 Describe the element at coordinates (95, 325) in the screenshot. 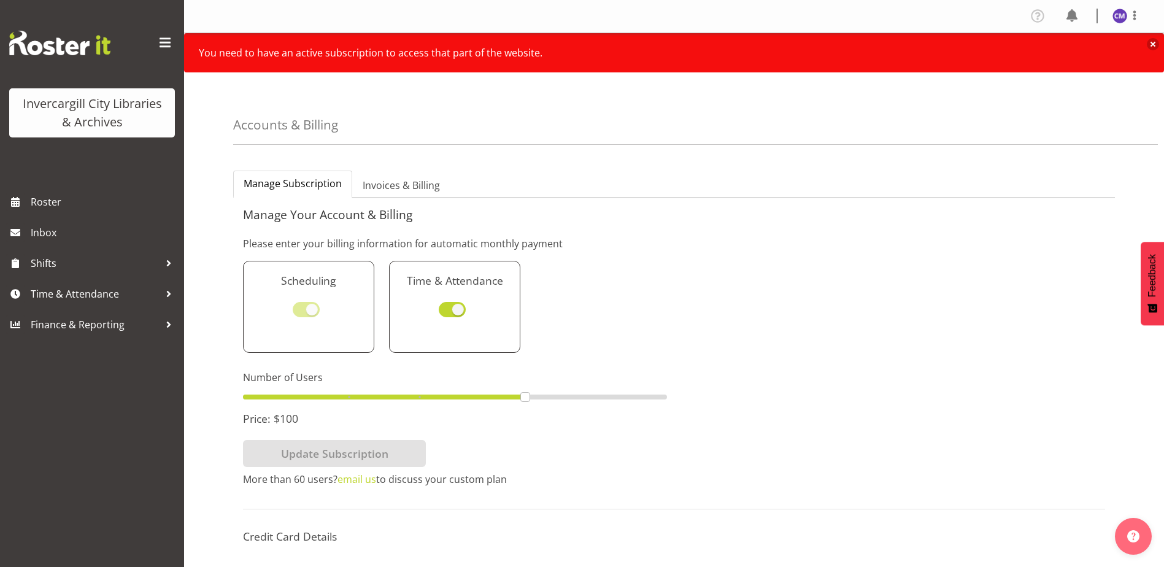

I see `span: Finance & Reporting` at that location.